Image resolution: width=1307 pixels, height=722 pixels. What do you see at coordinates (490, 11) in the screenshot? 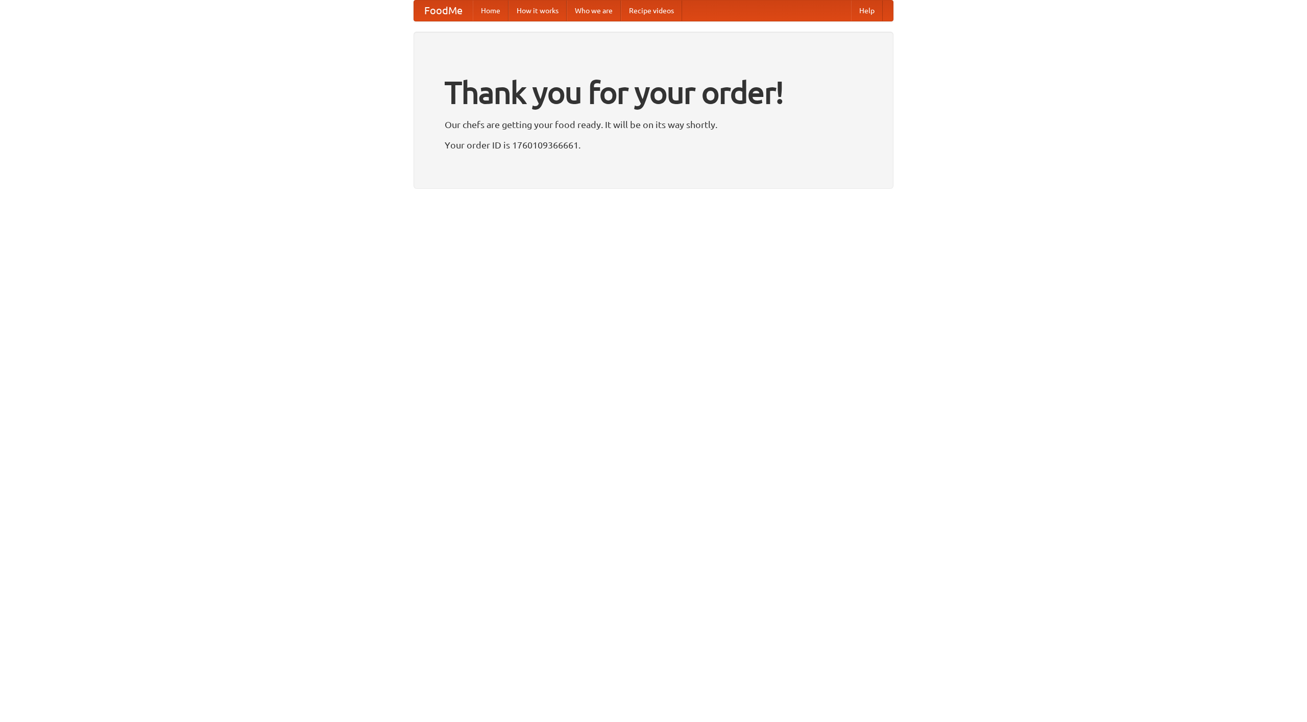
I see `a: Home` at bounding box center [490, 11].